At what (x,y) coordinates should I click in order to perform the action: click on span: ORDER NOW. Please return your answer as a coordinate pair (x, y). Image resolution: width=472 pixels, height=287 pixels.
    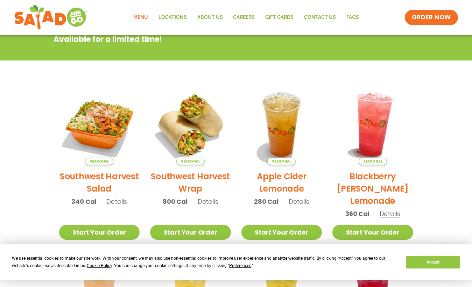
    Looking at the image, I should click on (432, 18).